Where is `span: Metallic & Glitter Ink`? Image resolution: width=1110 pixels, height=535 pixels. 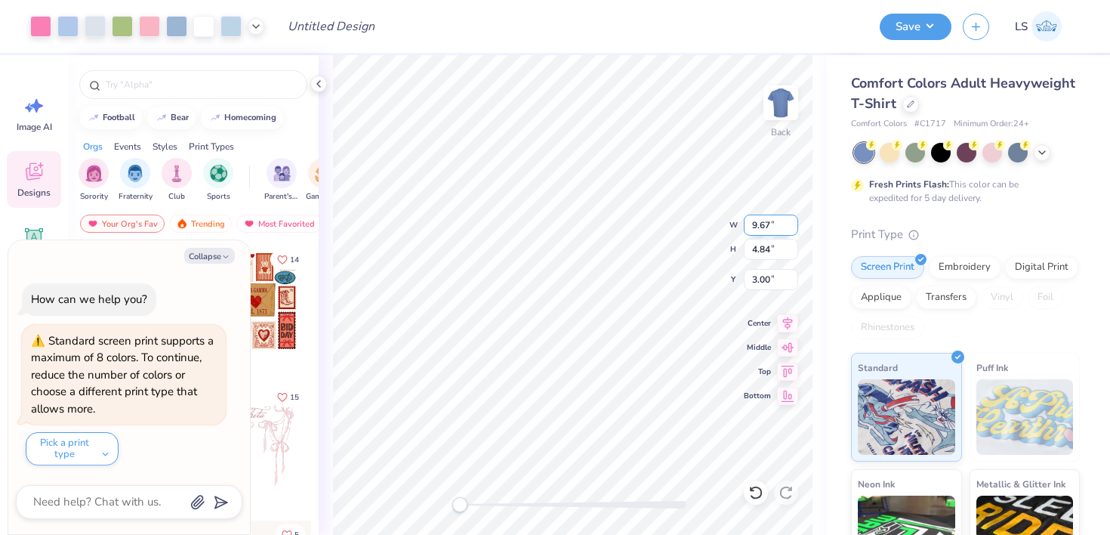 span: Metallic & Glitter Ink is located at coordinates (1021, 483).